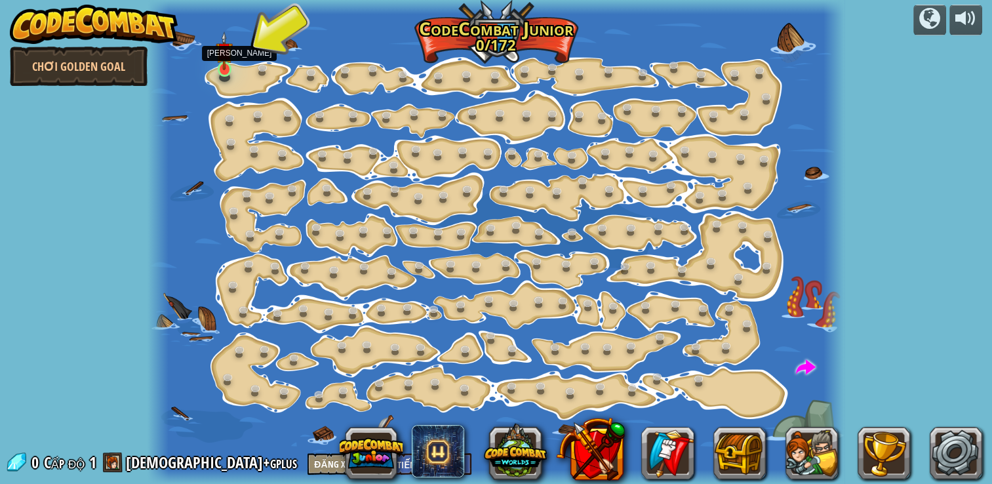  I want to click on span: Cấp độ, so click(64, 462).